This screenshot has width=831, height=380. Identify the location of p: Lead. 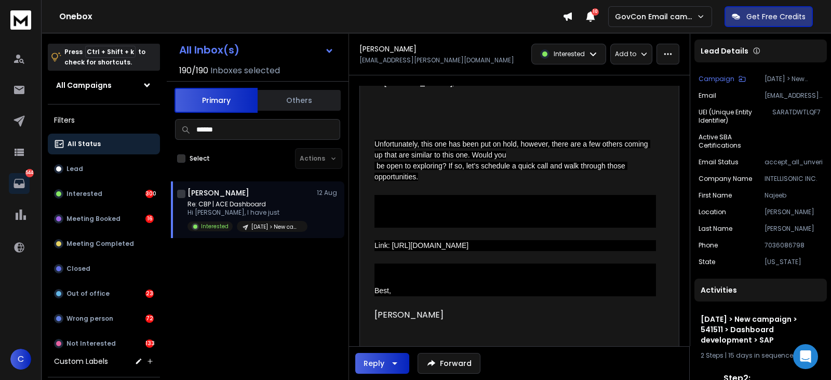
(75, 169).